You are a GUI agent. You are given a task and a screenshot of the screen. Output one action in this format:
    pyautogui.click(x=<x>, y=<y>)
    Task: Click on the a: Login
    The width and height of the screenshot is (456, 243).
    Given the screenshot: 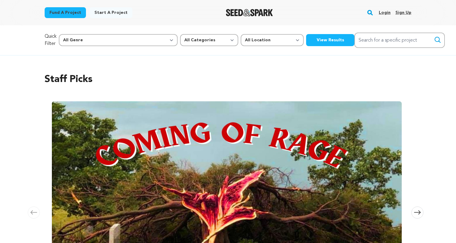 What is the action you would take?
    pyautogui.click(x=385, y=13)
    